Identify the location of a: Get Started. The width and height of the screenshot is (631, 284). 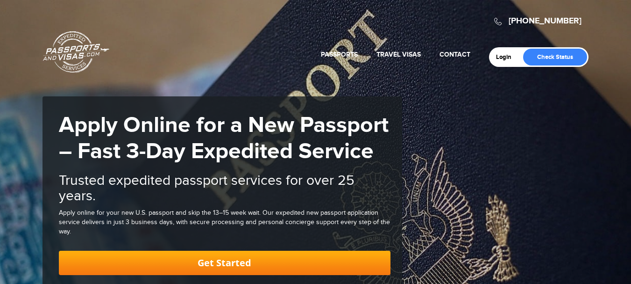
(225, 263).